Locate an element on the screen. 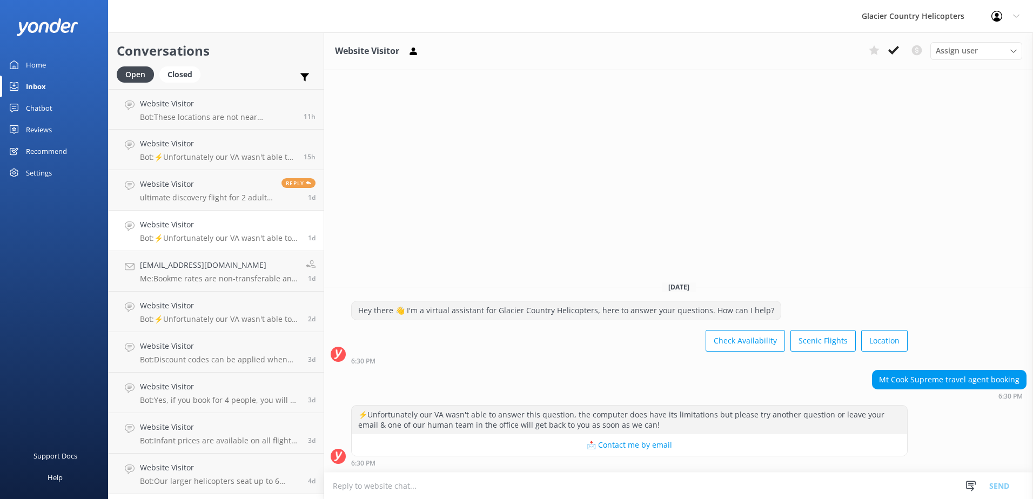  span: Sep 14 2025 05:37pm (UTC +12:00) Pacific/Auckland is located at coordinates (312, 440).